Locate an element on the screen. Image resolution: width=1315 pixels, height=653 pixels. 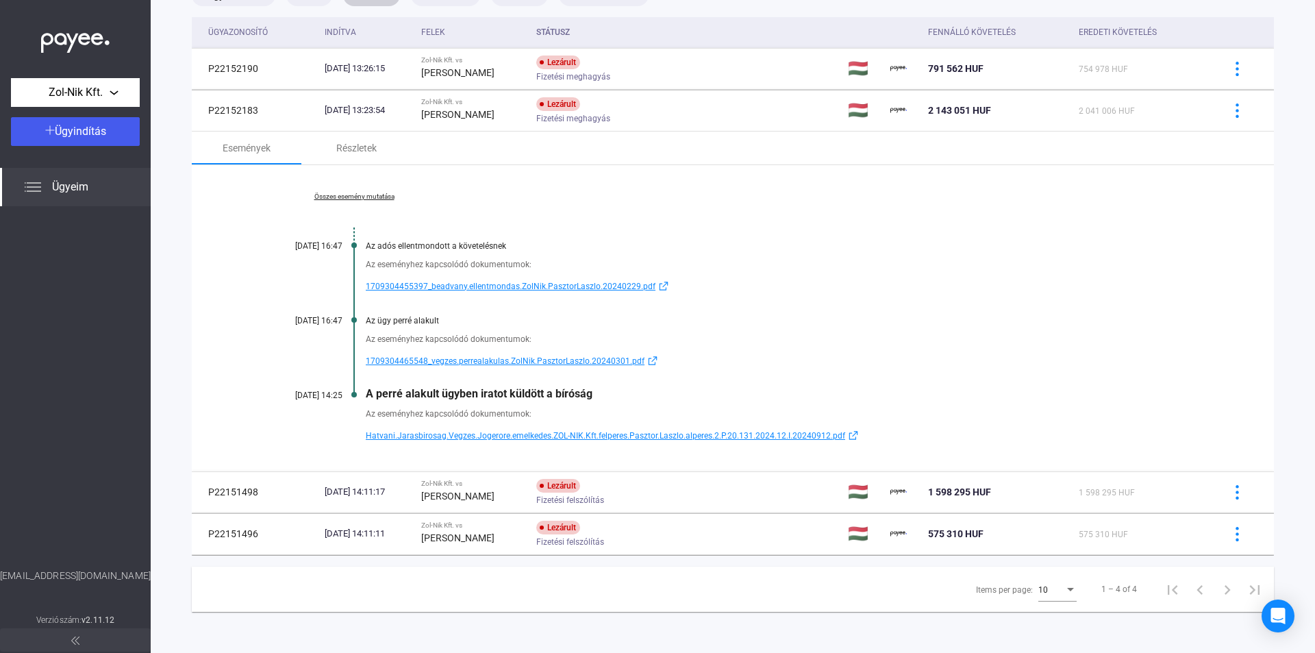
img: white-payee-white-dot.svg is located at coordinates (75, 39).